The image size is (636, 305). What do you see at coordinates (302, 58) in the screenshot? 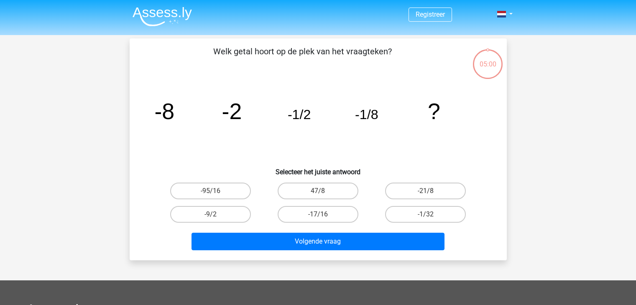
I see `p: Welk getal hoort op de plek van het vraagteken?` at bounding box center [302, 58].